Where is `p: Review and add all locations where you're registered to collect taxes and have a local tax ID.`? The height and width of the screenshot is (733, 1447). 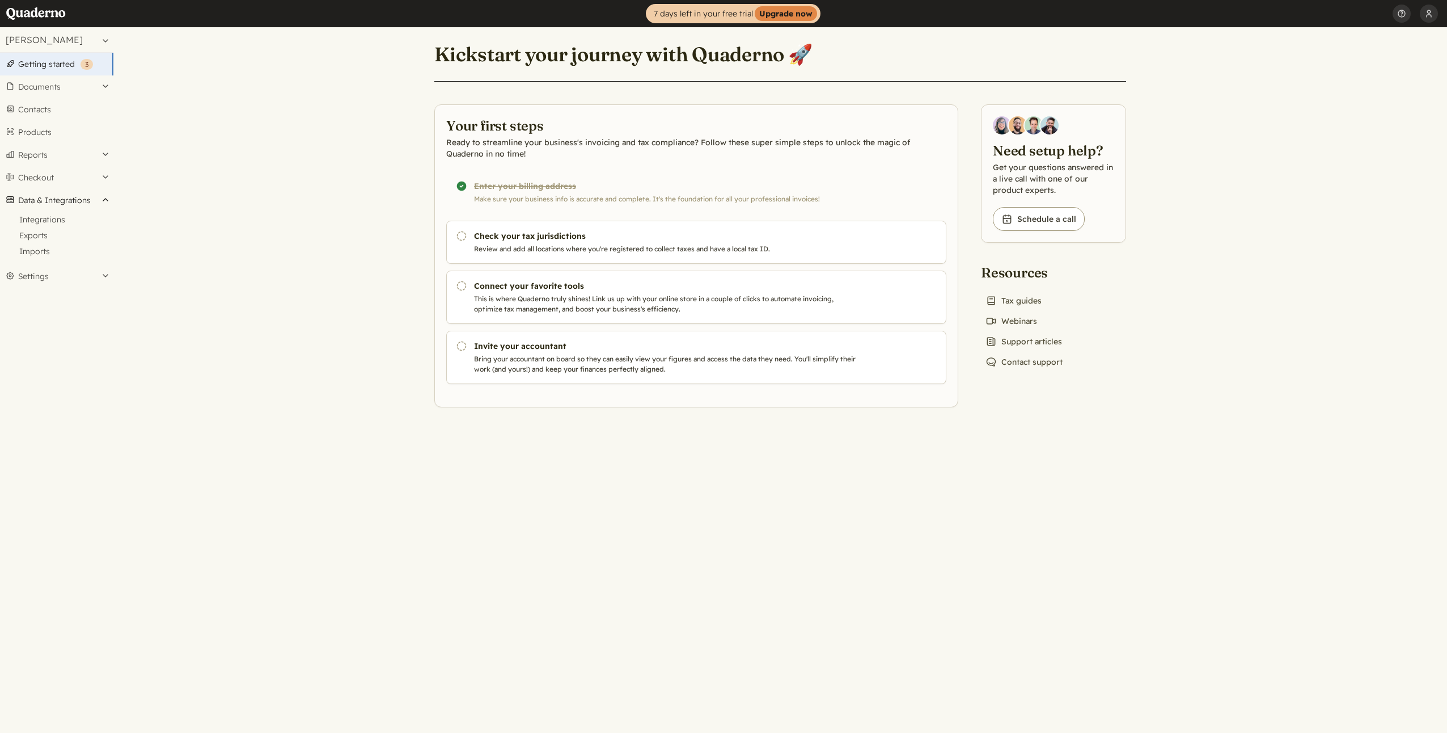
p: Review and add all locations where you're registered to collect taxes and have a local tax ID. is located at coordinates (667, 249).